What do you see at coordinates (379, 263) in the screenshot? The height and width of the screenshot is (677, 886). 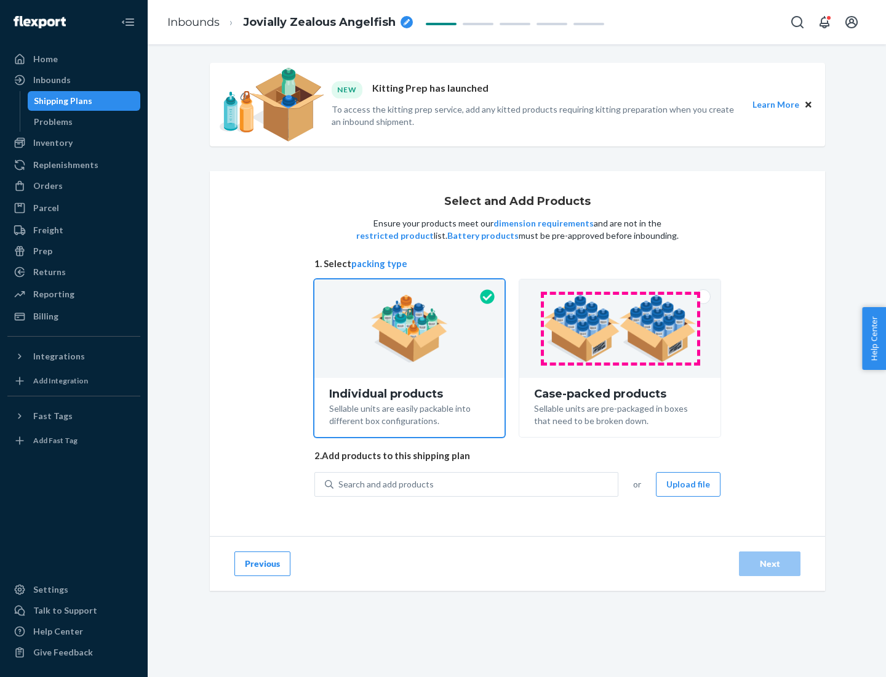 I see `button: packing type` at bounding box center [379, 263].